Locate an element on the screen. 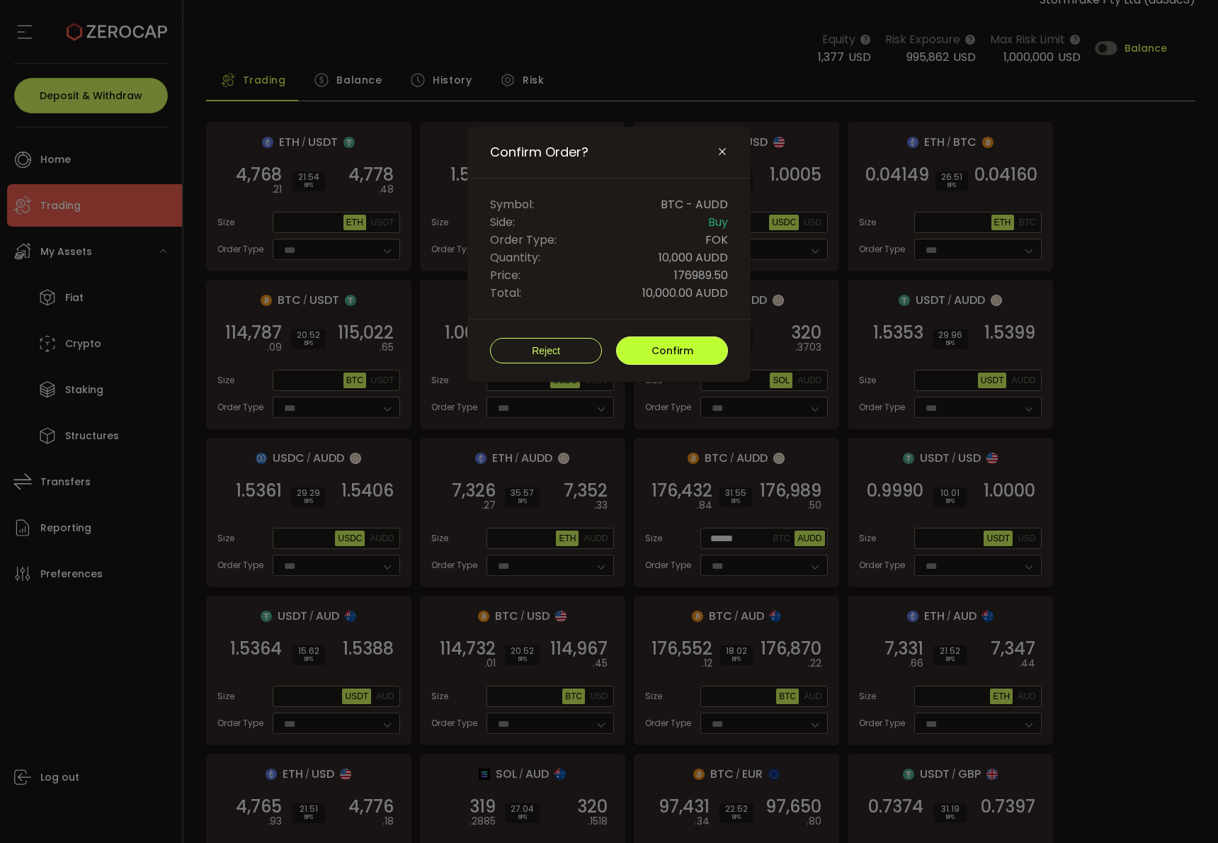 This screenshot has width=1218, height=843. span: Quantity: is located at coordinates (515, 257).